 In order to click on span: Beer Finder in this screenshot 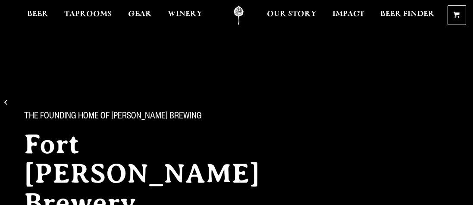, I will do `click(408, 14)`.